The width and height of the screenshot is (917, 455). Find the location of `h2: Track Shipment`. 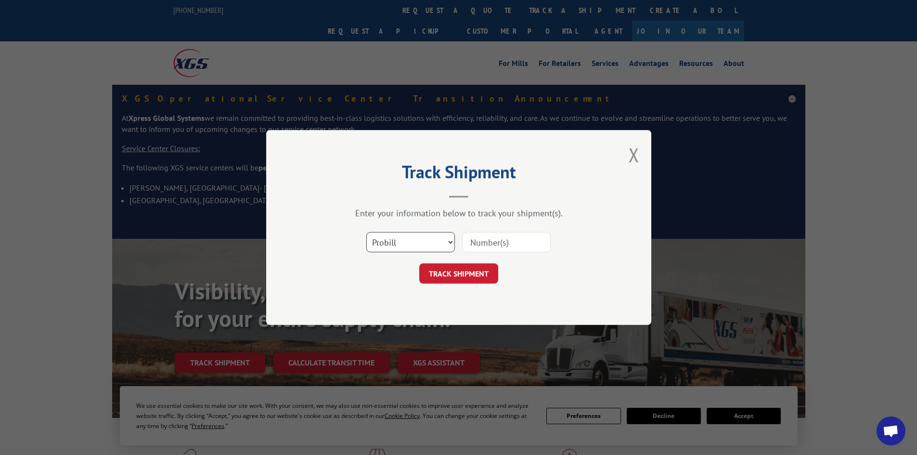

h2: Track Shipment is located at coordinates (459, 174).